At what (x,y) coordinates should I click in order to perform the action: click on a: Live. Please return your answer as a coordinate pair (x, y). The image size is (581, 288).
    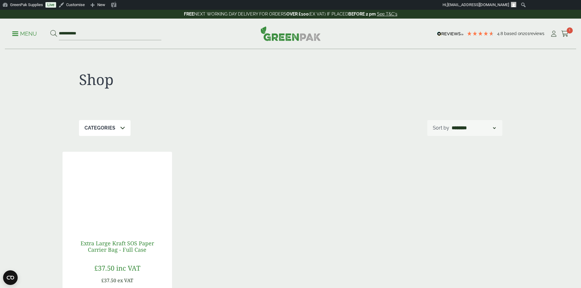
    Looking at the image, I should click on (51, 5).